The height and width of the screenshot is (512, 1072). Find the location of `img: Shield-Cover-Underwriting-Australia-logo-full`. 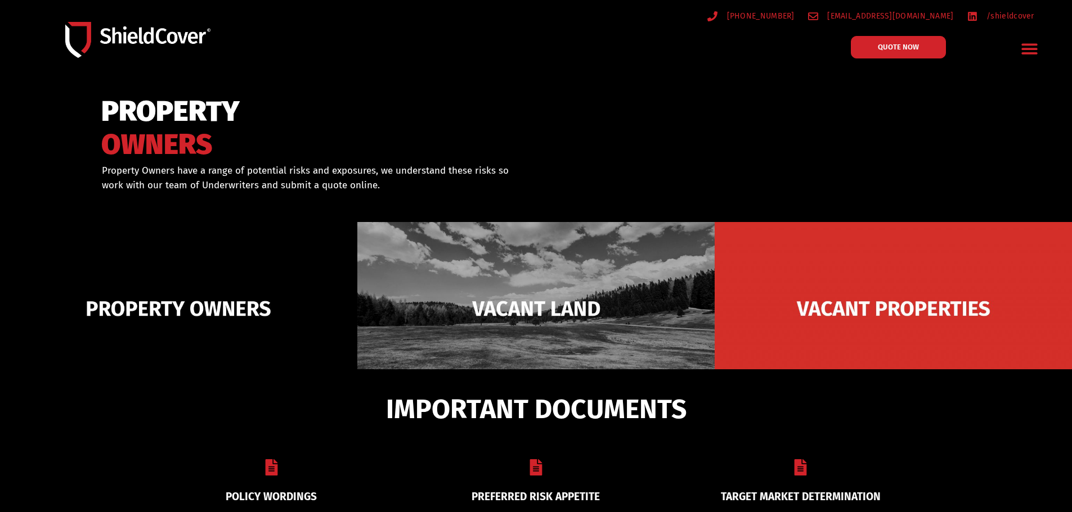

img: Shield-Cover-Underwriting-Australia-logo-full is located at coordinates (138, 39).